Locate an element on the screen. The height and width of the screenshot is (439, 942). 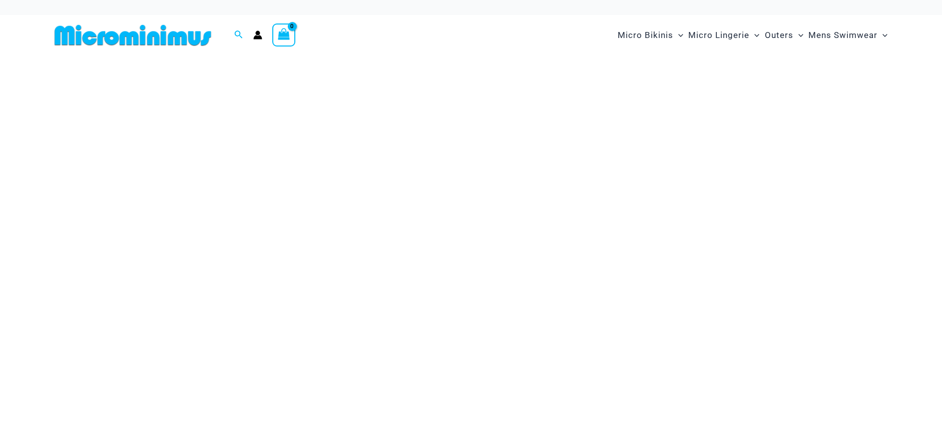
span: Micro Bikinis is located at coordinates (645, 35).